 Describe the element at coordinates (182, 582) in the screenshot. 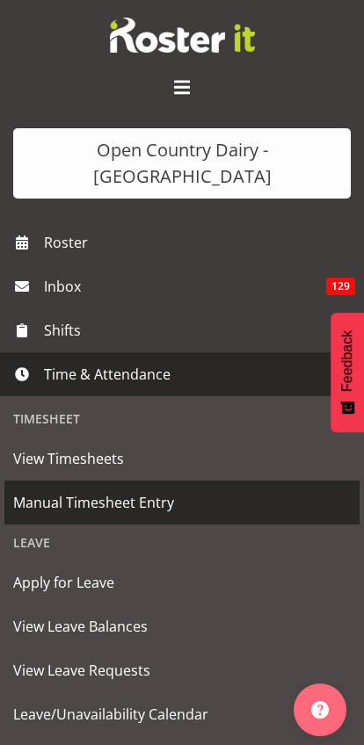

I see `a: Apply for Leave` at that location.